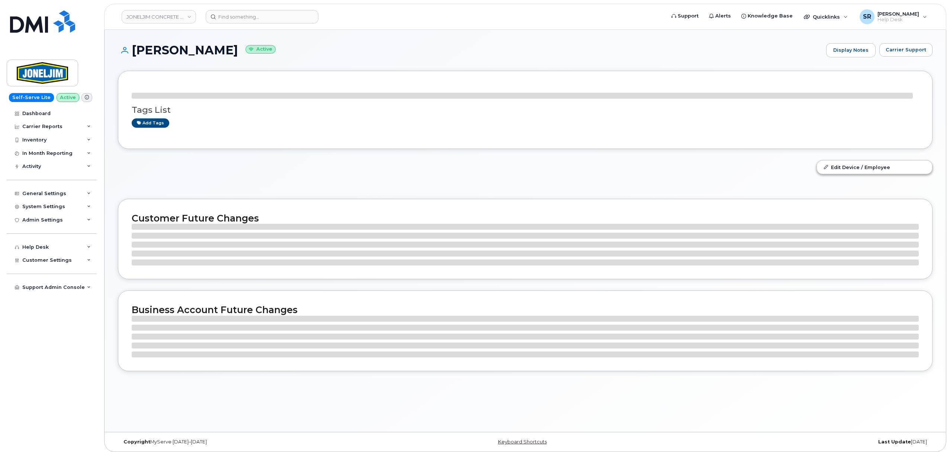 This screenshot has height=452, width=950. I want to click on h2: Business Account Future Changes, so click(525, 309).